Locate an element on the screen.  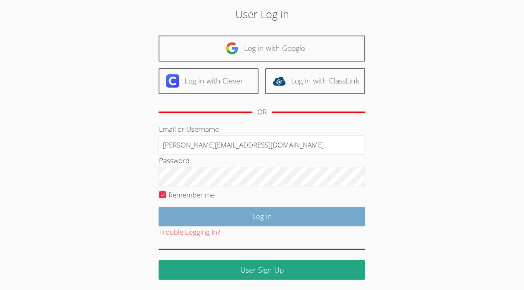
img: classlink-logo-d6bb404cc1216ec64c9a2012d9dc4662098be43eaf13dc465df04b49fa7ab582.svg is located at coordinates (279, 81).